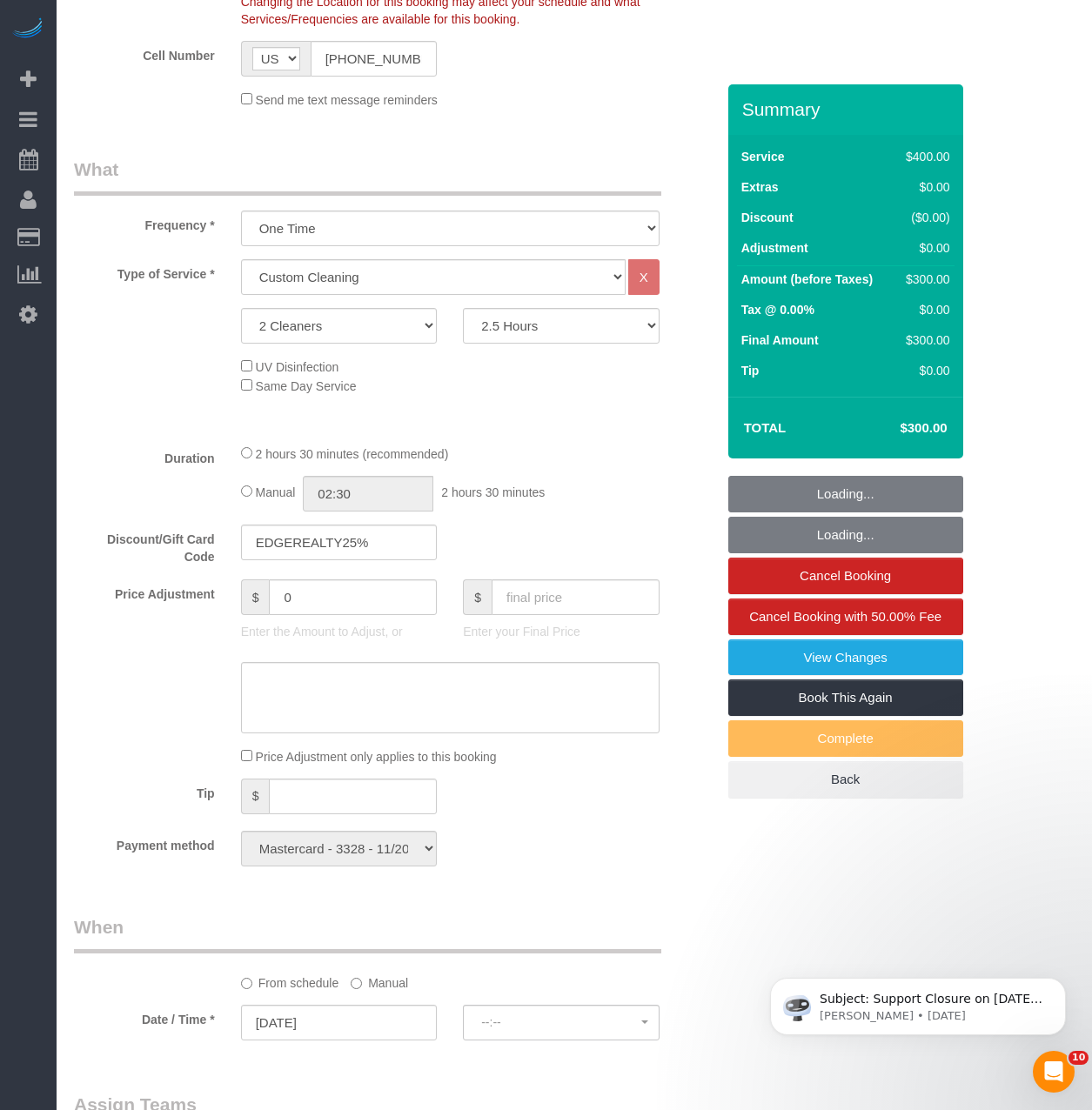 Image resolution: width=1092 pixels, height=1110 pixels. What do you see at coordinates (53, 66) in the screenshot?
I see `img: Profile image for Ellie` at bounding box center [53, 66].